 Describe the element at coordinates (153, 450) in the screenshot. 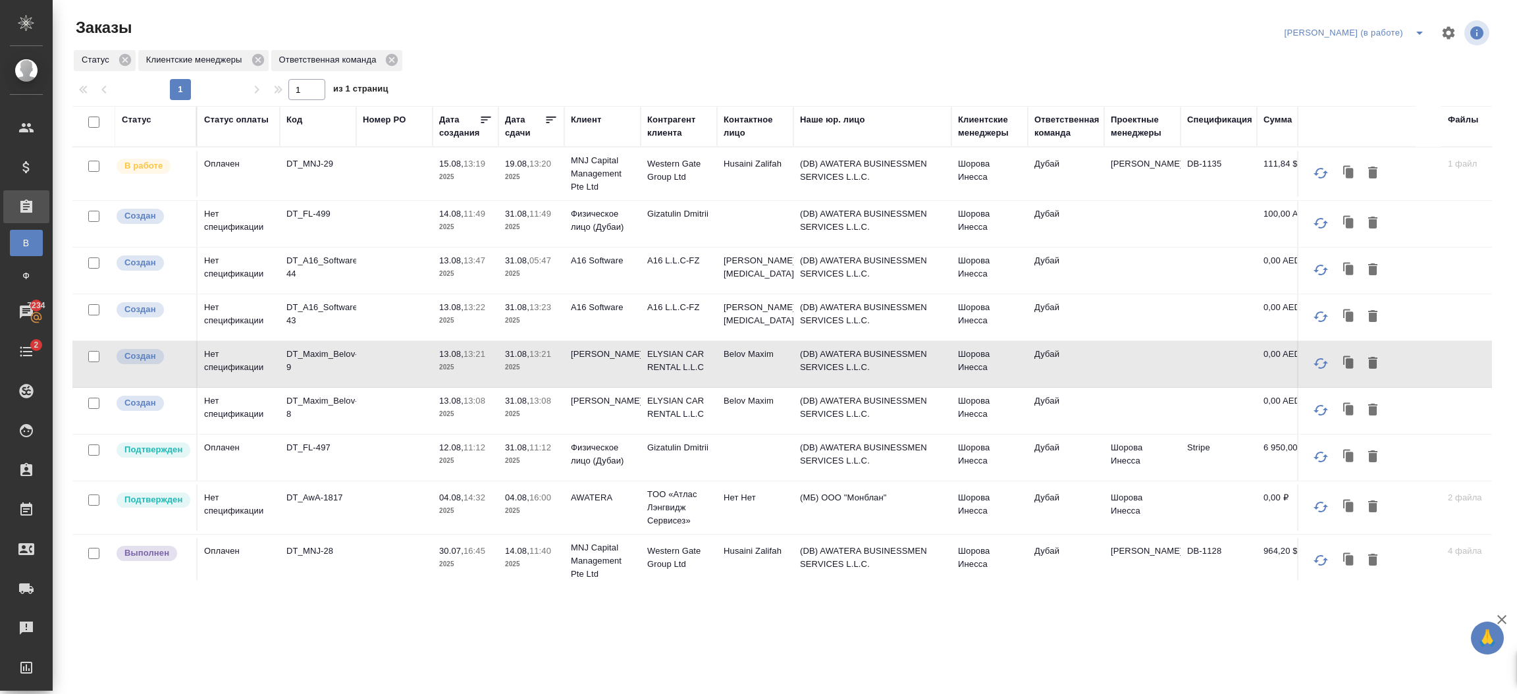

I see `p: Подтвержден` at that location.